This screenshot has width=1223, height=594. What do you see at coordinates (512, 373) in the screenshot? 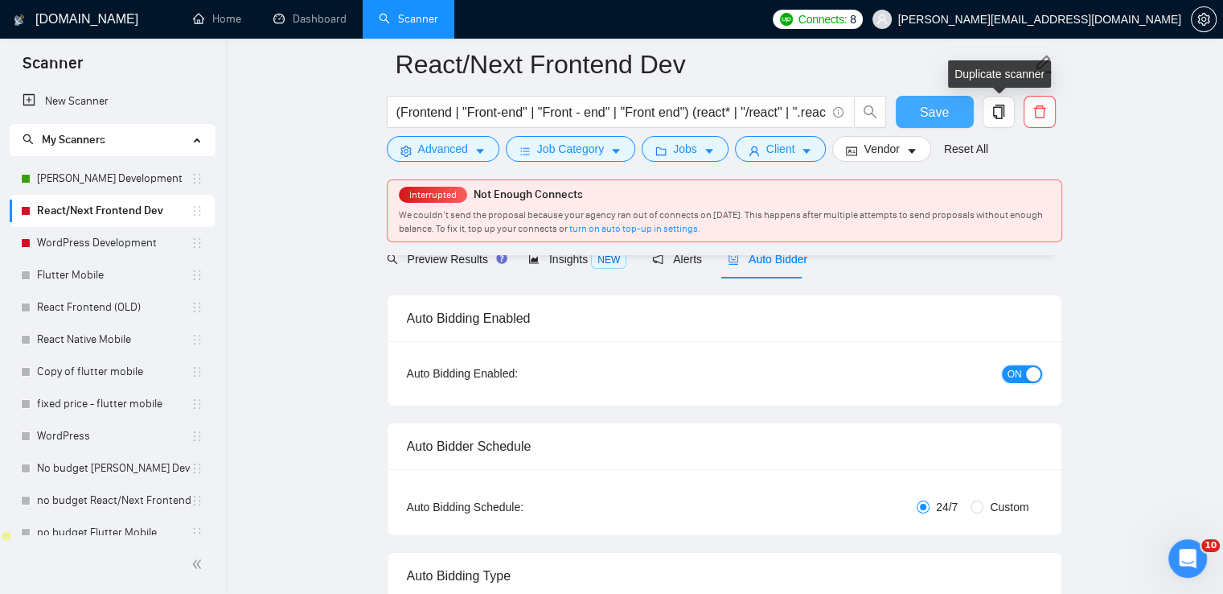
I see `div: Auto Bidding Enabled:` at bounding box center [512, 373].